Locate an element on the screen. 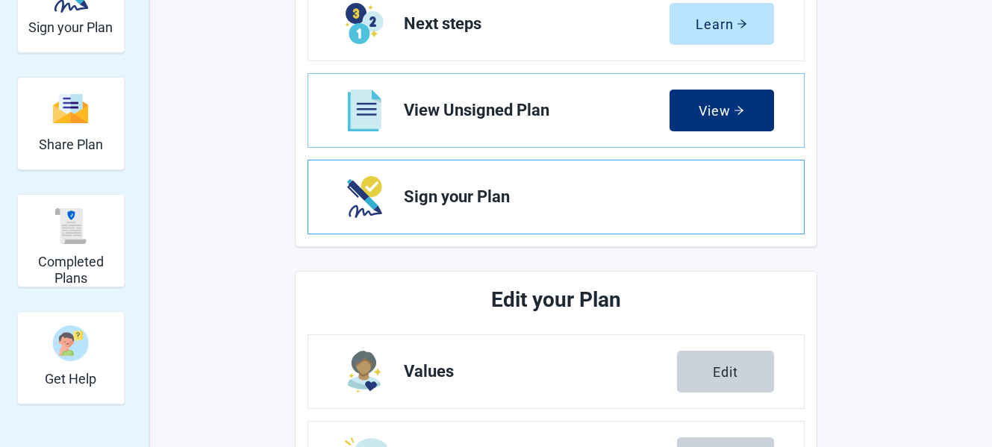  button: Learnarrow-right is located at coordinates (722, 24).